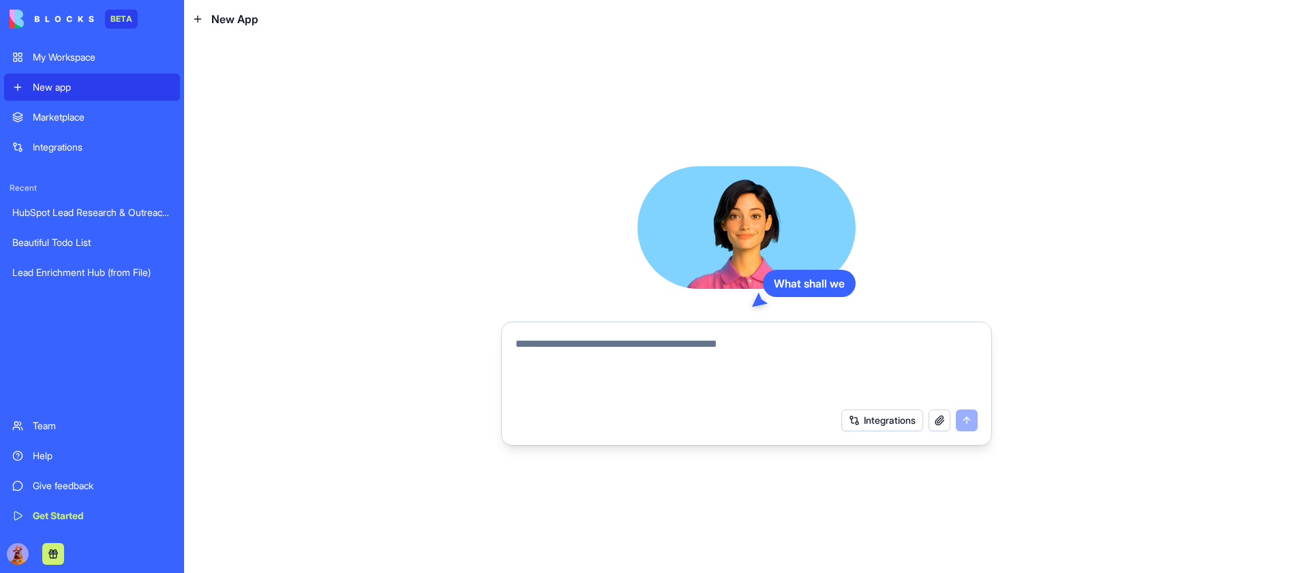 Image resolution: width=1309 pixels, height=573 pixels. I want to click on span: Recent, so click(92, 188).